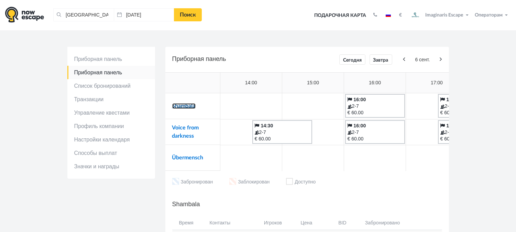 Image resolution: width=516 pixels, height=232 pixels. I want to click on a: Список бронирований, so click(111, 86).